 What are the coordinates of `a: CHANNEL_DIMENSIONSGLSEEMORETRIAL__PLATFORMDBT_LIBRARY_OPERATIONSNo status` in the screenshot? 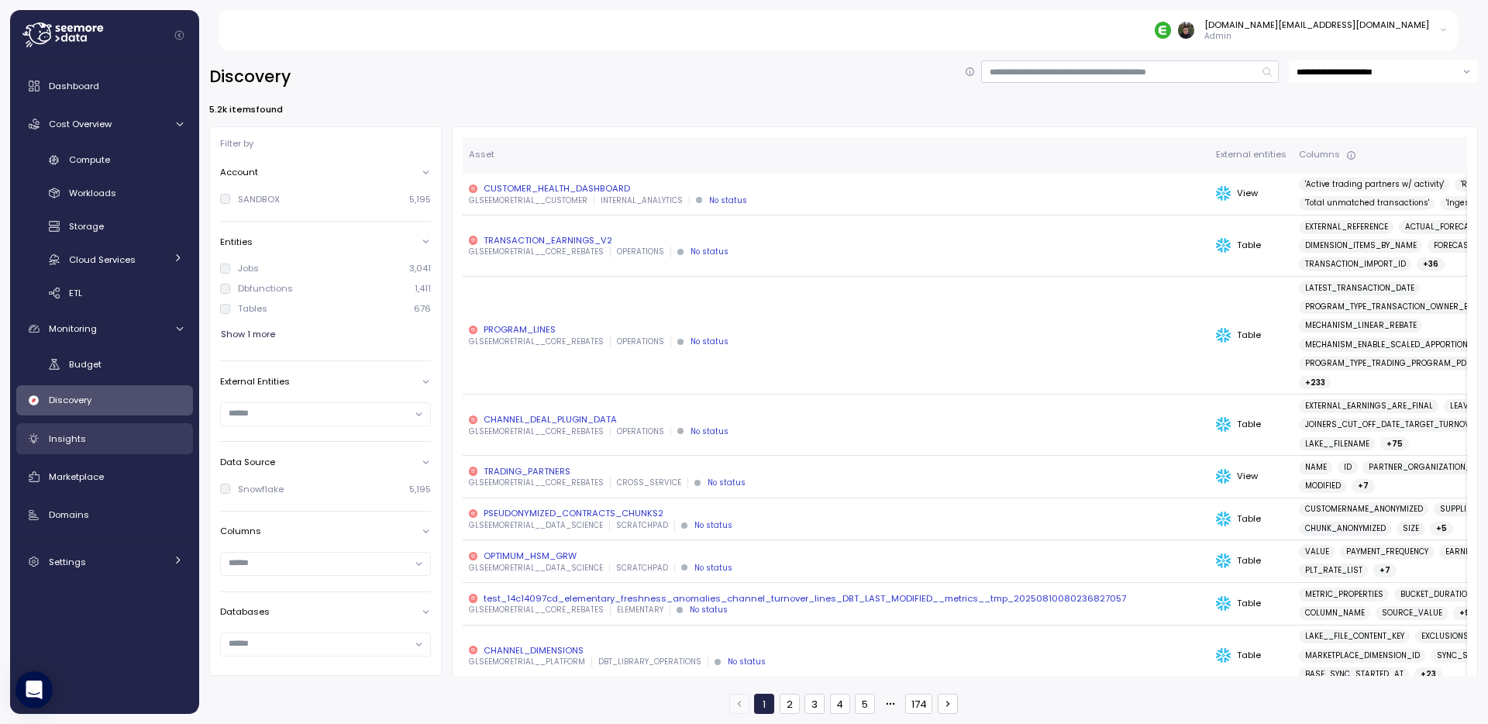 It's located at (836, 656).